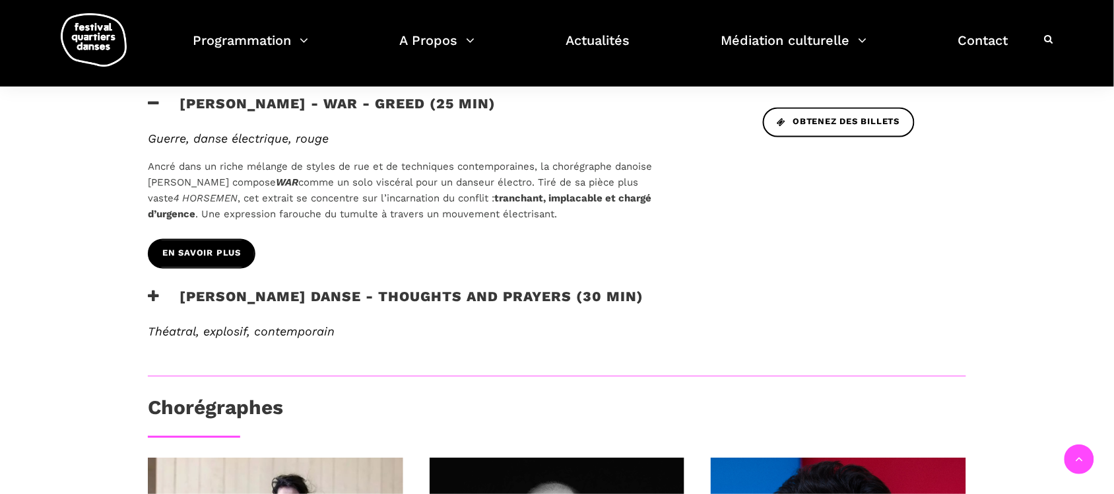  I want to click on span: Obtenez des billets, so click(839, 122).